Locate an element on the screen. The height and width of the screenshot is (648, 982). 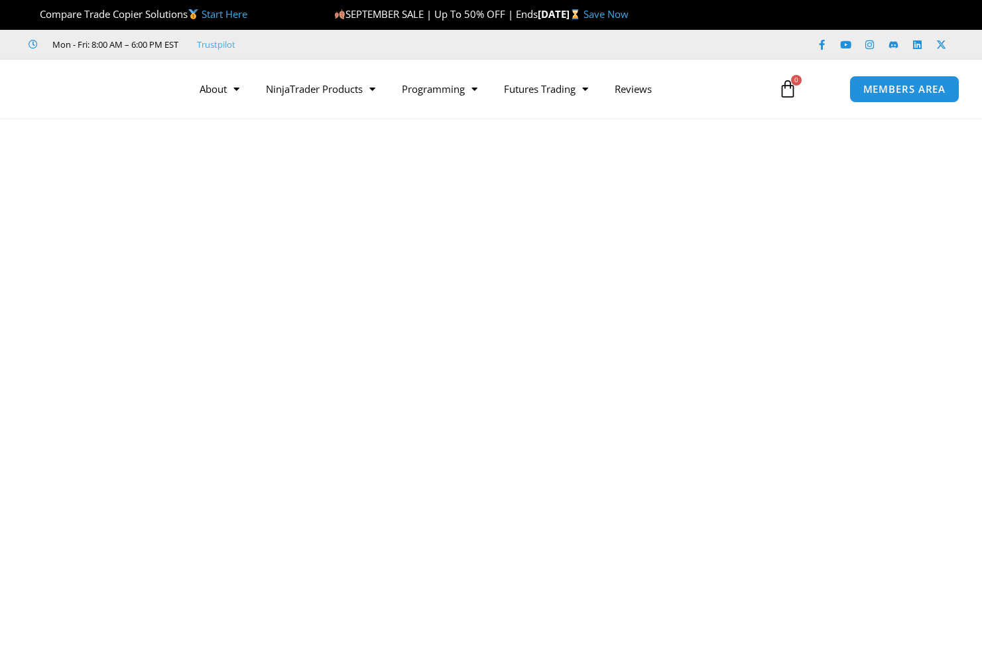
span: Mon - Fri: 8:00 AM – 6:00 PM EST is located at coordinates (113, 44).